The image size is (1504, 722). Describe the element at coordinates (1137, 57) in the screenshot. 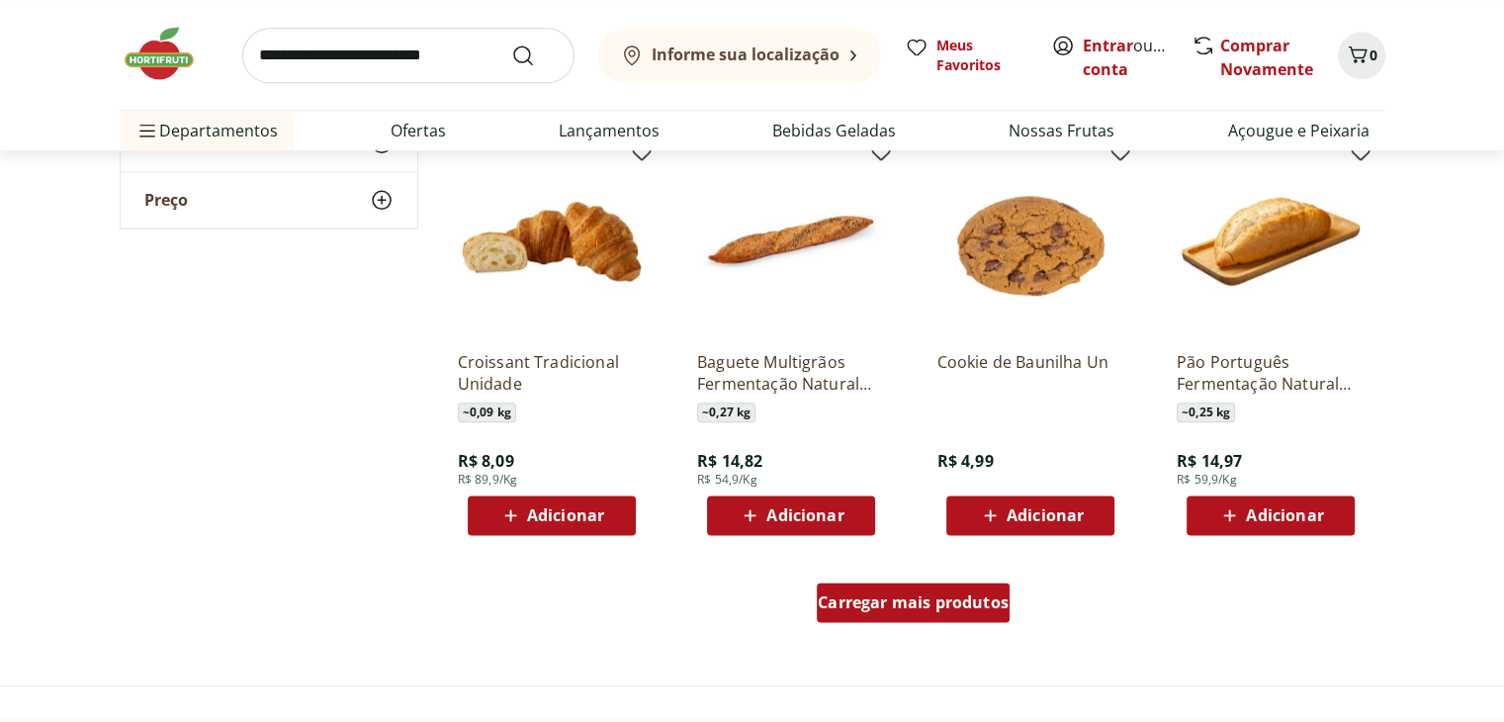

I see `a: Criar conta` at that location.